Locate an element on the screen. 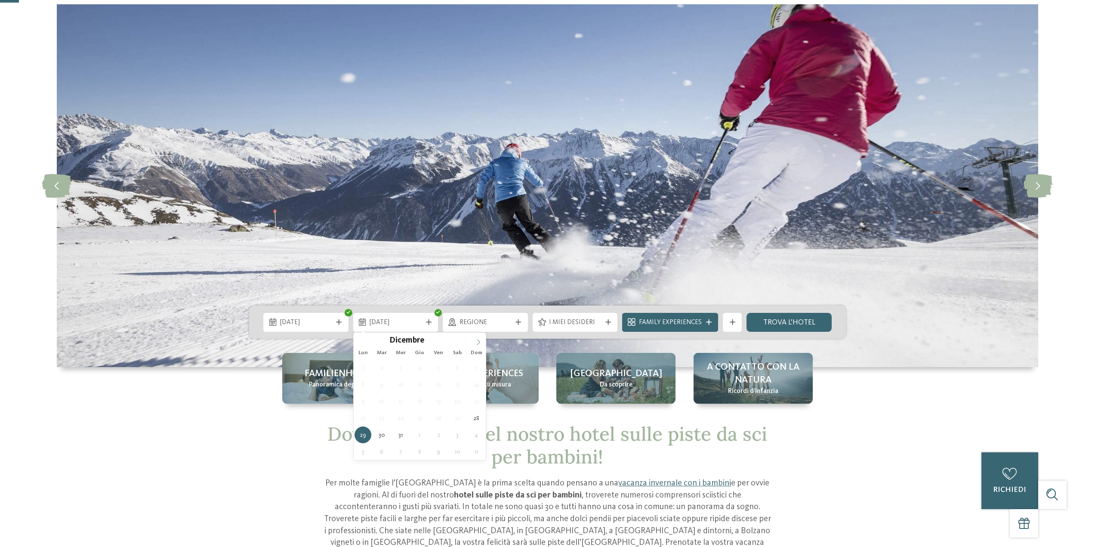 Image resolution: width=1095 pixels, height=547 pixels. a: Hotel sulle piste da sci per bambini: divertimento senza confini Familienhotels Panoramica degli ... is located at coordinates (342, 378).